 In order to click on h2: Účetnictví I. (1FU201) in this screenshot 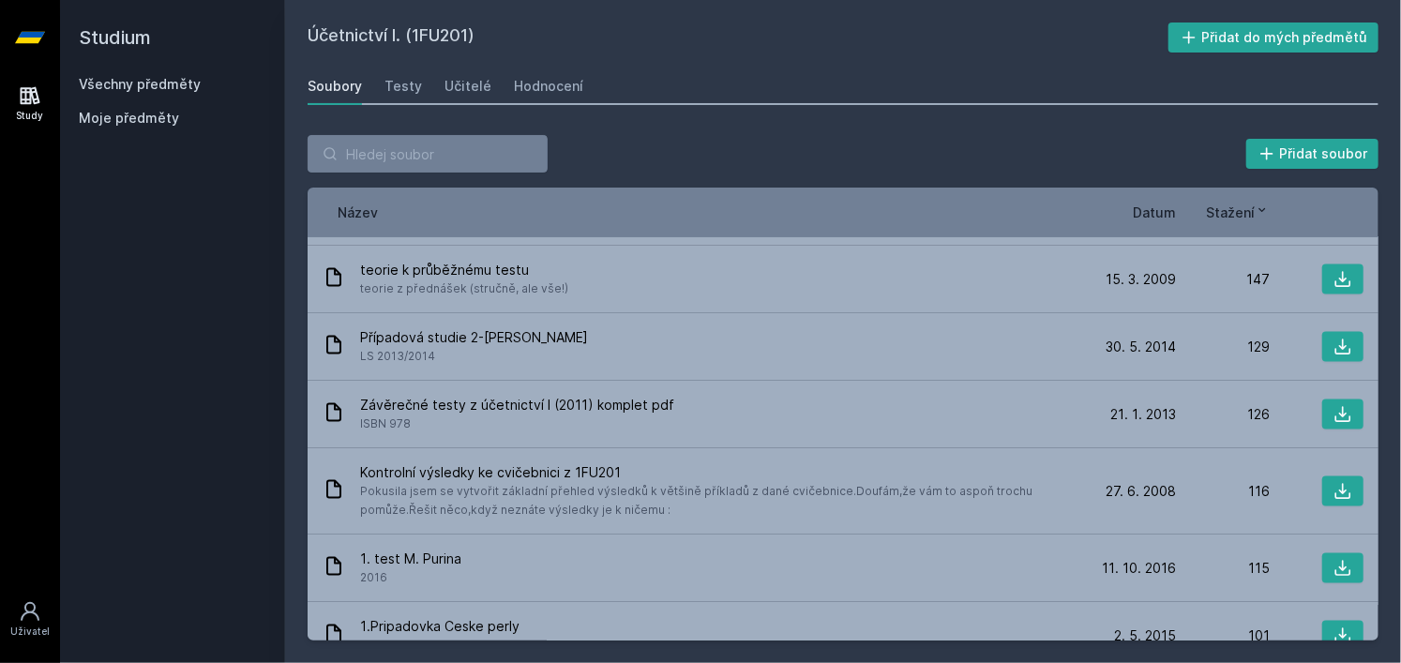, I will do `click(738, 38)`.